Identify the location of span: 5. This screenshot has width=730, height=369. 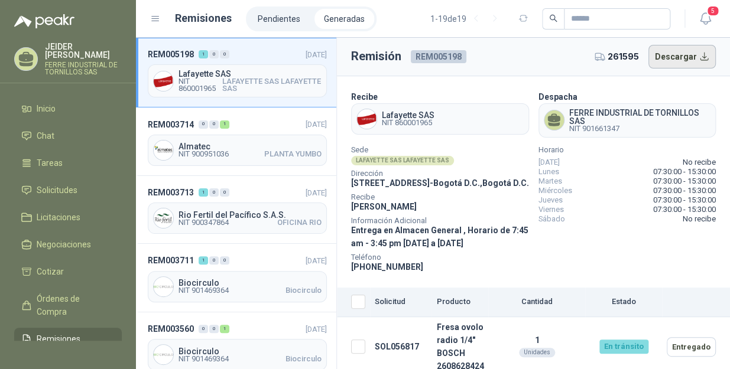
(713, 11).